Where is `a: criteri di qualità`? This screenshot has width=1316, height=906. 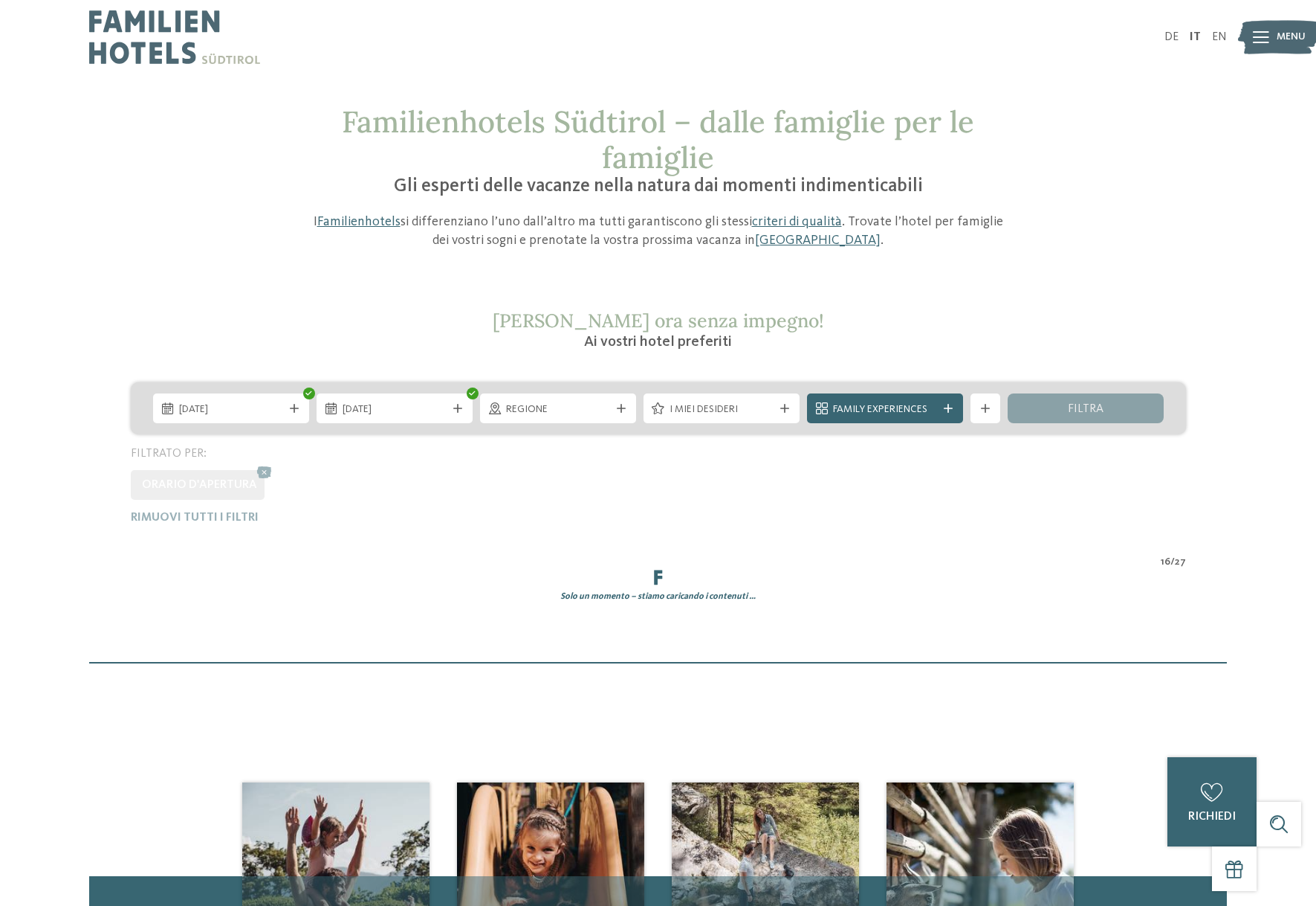 a: criteri di qualità is located at coordinates (797, 221).